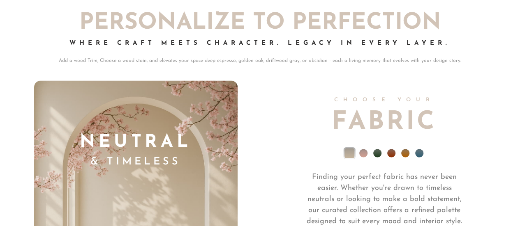  Describe the element at coordinates (136, 162) in the screenshot. I see `h4: & Timeless` at that location.